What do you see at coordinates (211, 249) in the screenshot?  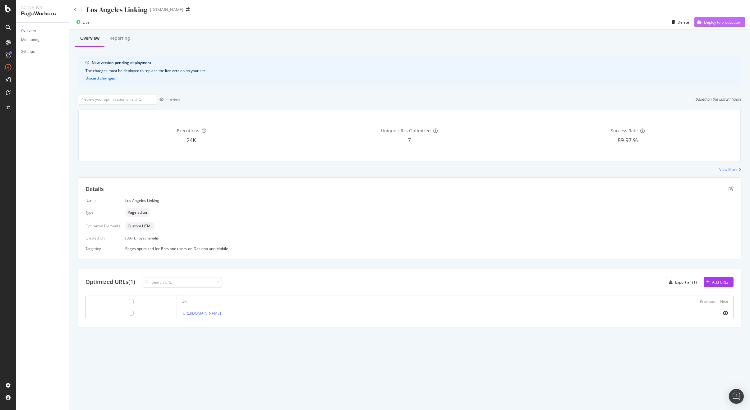 I see `div: Desktop and Mobile` at bounding box center [211, 249].